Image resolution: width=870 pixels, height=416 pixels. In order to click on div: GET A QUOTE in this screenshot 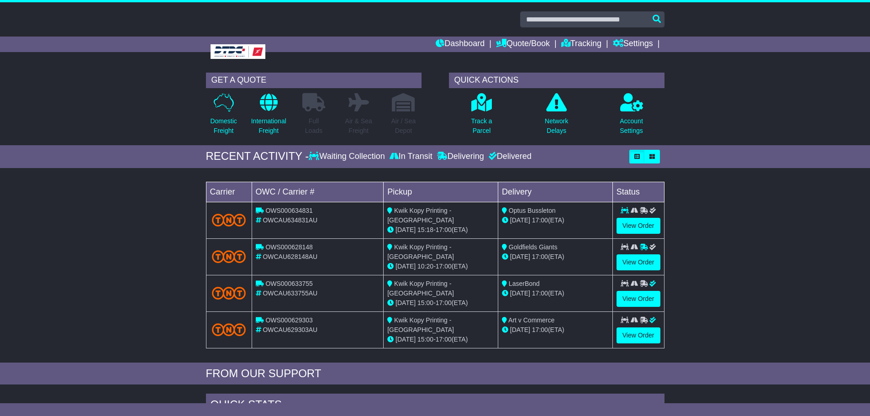, I will do `click(314, 80)`.